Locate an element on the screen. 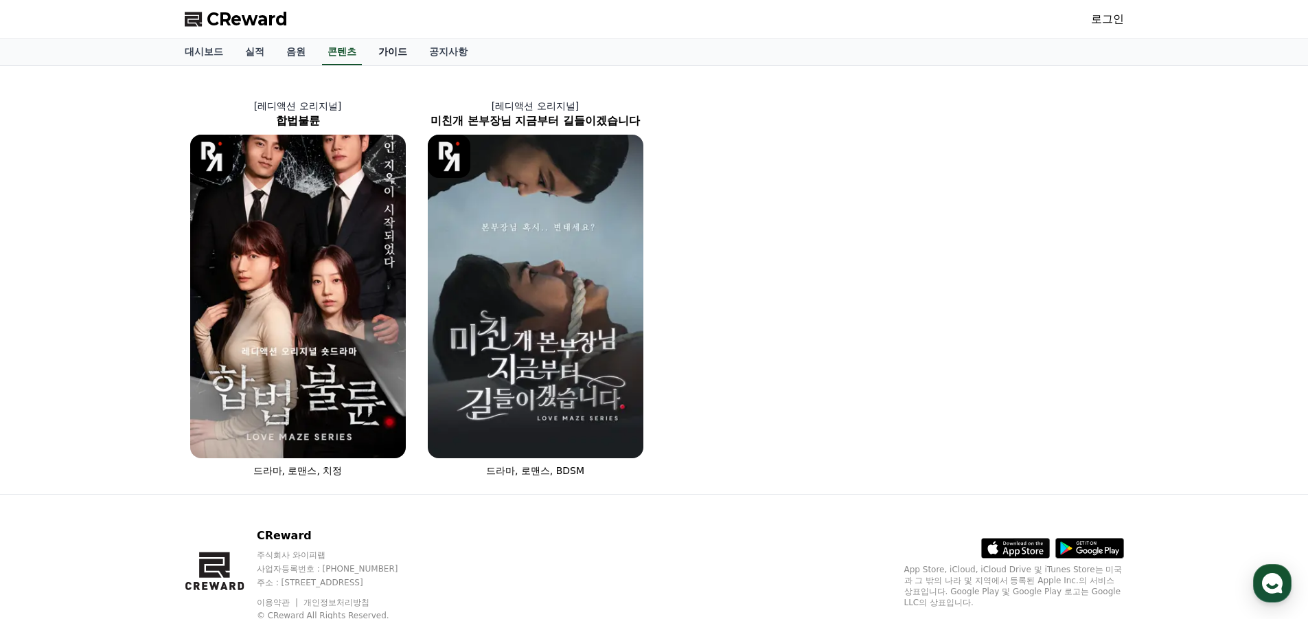  a: 공지사항 is located at coordinates (448, 52).